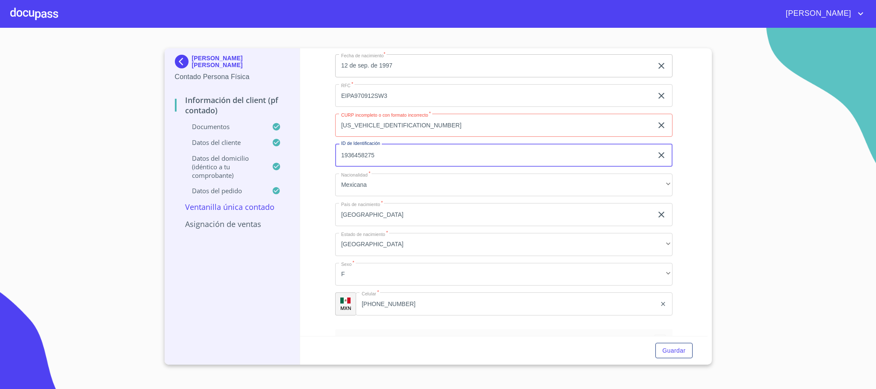  What do you see at coordinates (346, 308) in the screenshot?
I see `p: MXN` at bounding box center [346, 308].